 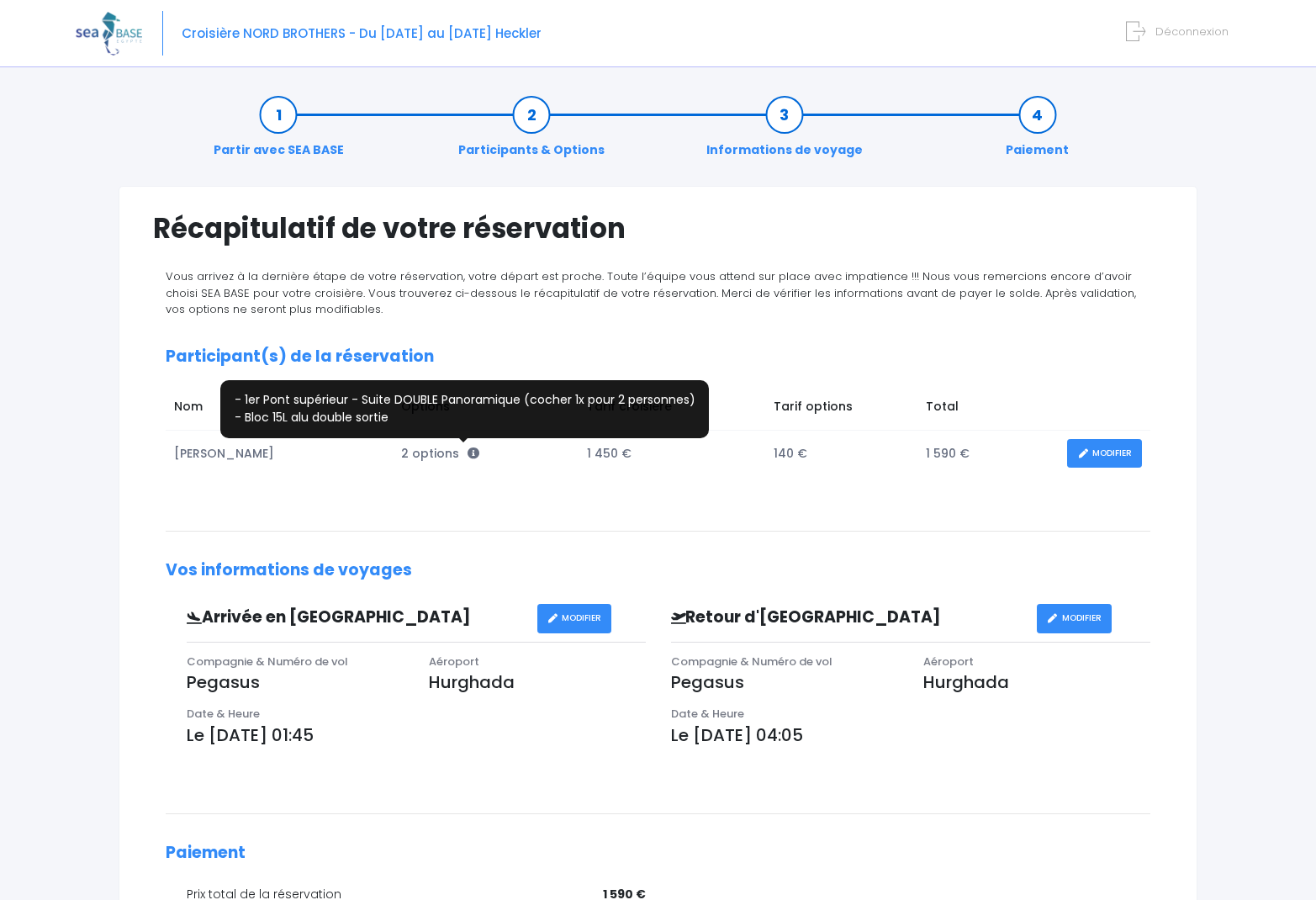 What do you see at coordinates (988, 453) in the screenshot?
I see `td: 1 590 €` at bounding box center [988, 453].